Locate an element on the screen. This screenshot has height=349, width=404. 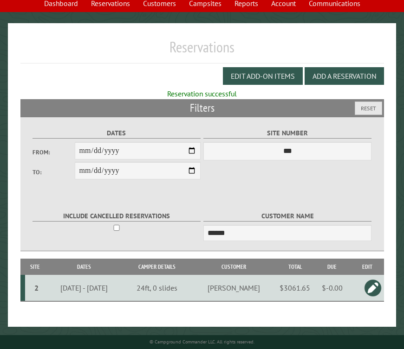
th: Site is located at coordinates (35, 267).